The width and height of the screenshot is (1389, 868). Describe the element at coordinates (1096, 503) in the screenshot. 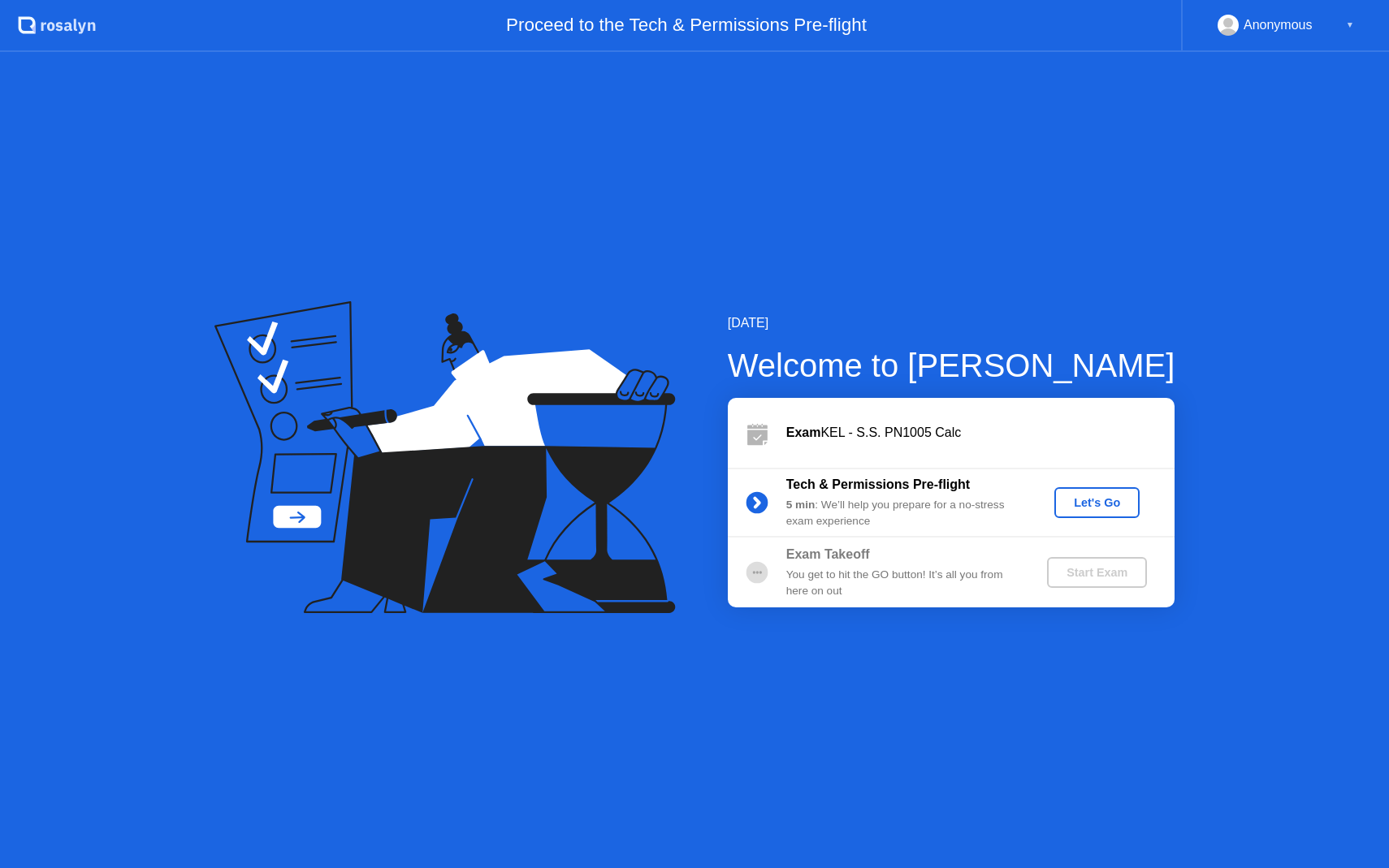

I see `button: Let's Go` at that location.